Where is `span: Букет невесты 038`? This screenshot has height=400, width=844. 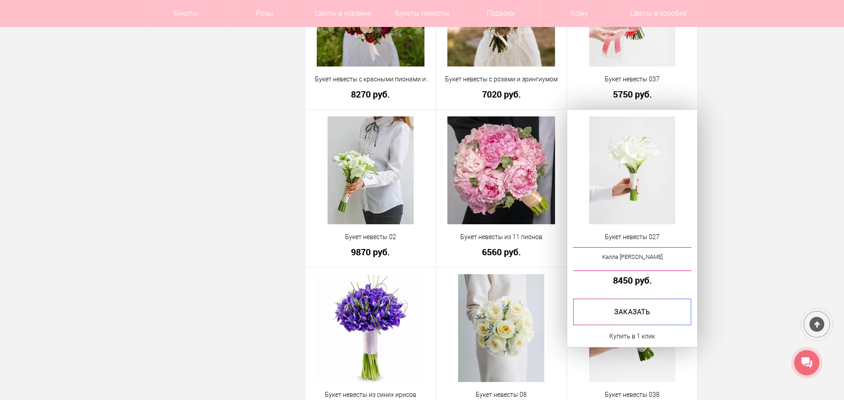
span: Букет невесты 038 is located at coordinates (633, 394).